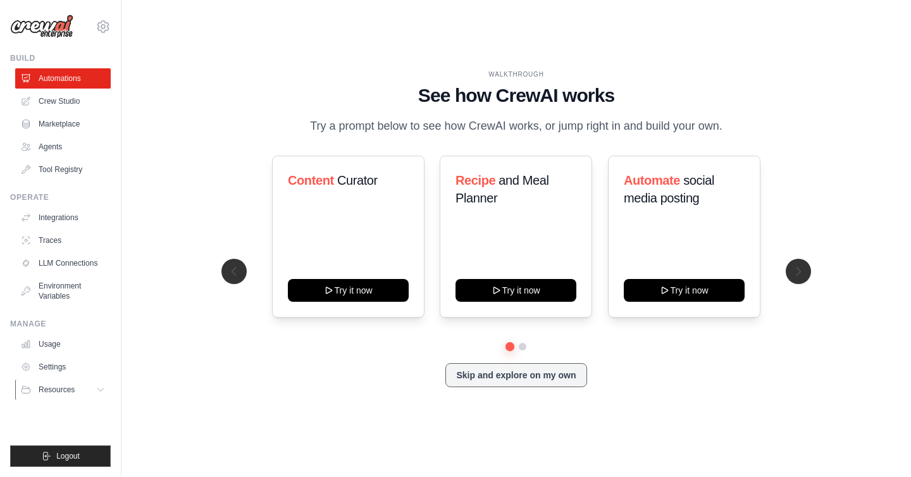  I want to click on a: Crew Studio, so click(63, 101).